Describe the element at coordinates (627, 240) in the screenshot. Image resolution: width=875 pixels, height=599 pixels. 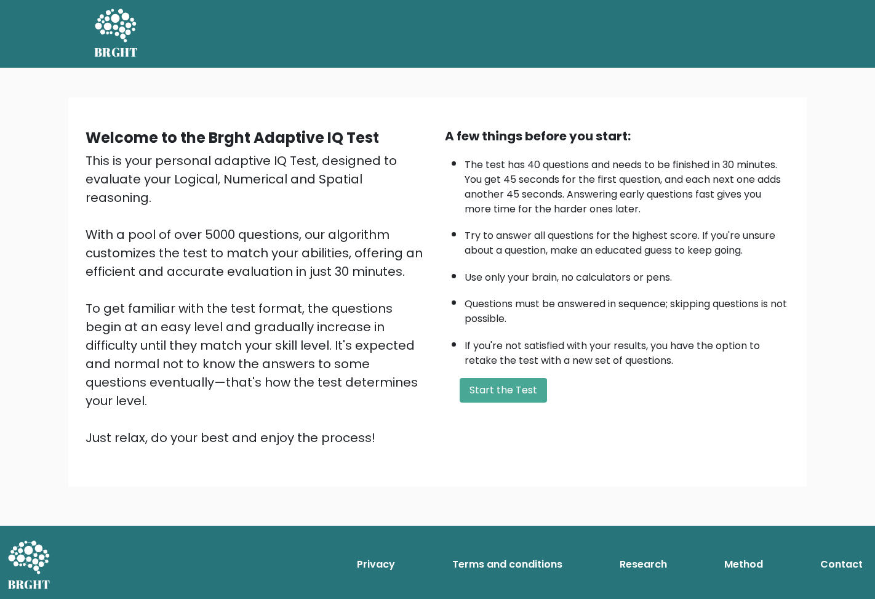
I see `li: Try to answer all questions for the highest score. If you're unsure about a question, make an edu...` at that location.